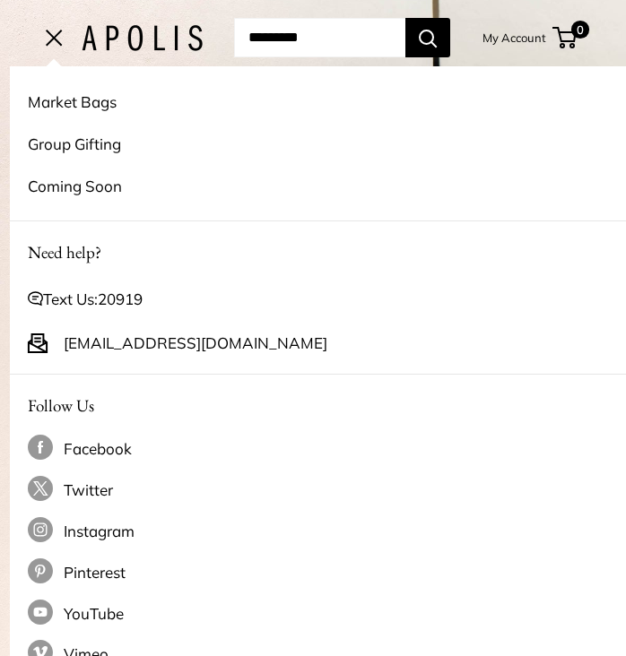  I want to click on a: Group Gifting, so click(323, 143).